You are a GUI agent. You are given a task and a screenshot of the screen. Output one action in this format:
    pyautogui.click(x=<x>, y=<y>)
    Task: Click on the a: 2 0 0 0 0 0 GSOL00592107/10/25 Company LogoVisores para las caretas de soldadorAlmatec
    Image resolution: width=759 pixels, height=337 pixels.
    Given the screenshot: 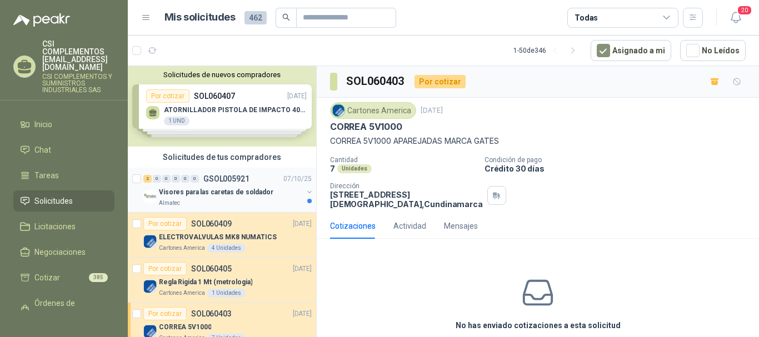 What is the action you would take?
    pyautogui.click(x=228, y=190)
    